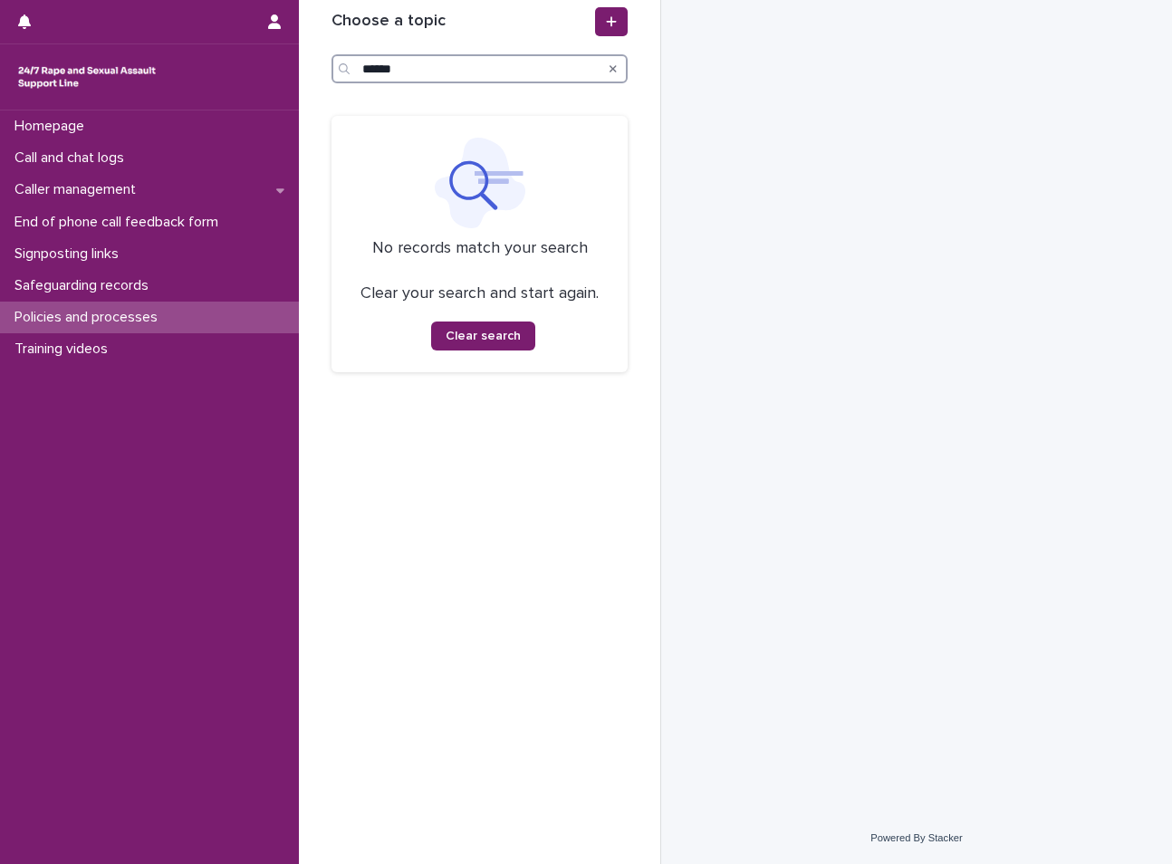  Describe the element at coordinates (483, 336) in the screenshot. I see `span: Clear search` at that location.